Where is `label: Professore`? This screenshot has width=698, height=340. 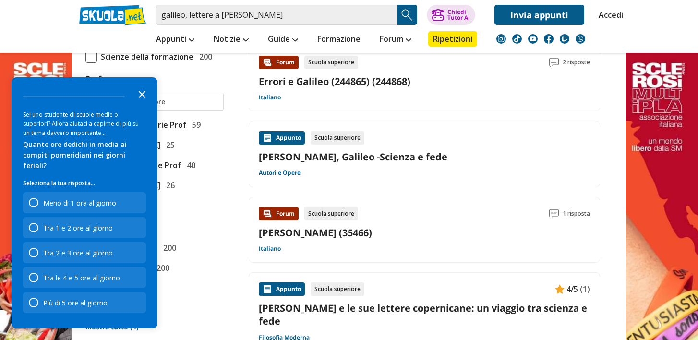 label: Professore is located at coordinates (106, 79).